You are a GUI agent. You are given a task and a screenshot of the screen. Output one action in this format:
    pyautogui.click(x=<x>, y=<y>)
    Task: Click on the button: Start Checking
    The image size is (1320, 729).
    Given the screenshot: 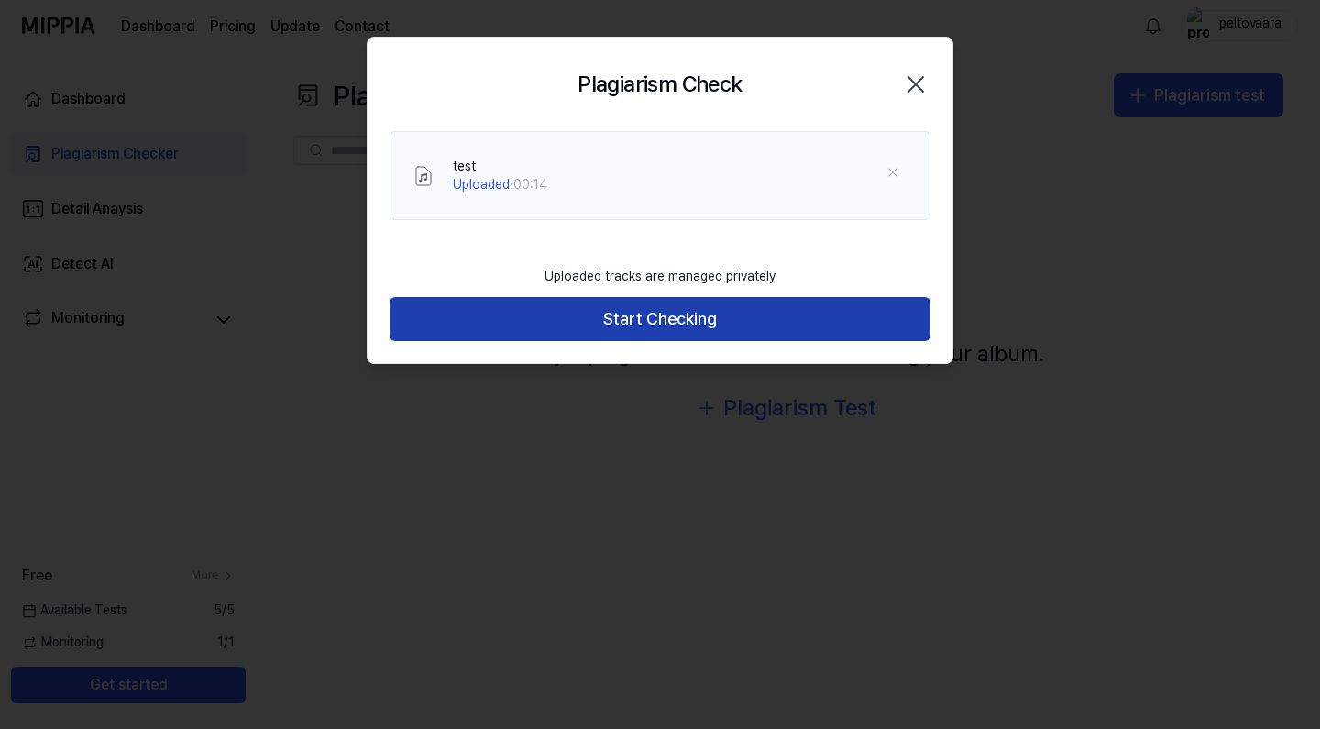 What is the action you would take?
    pyautogui.click(x=660, y=319)
    